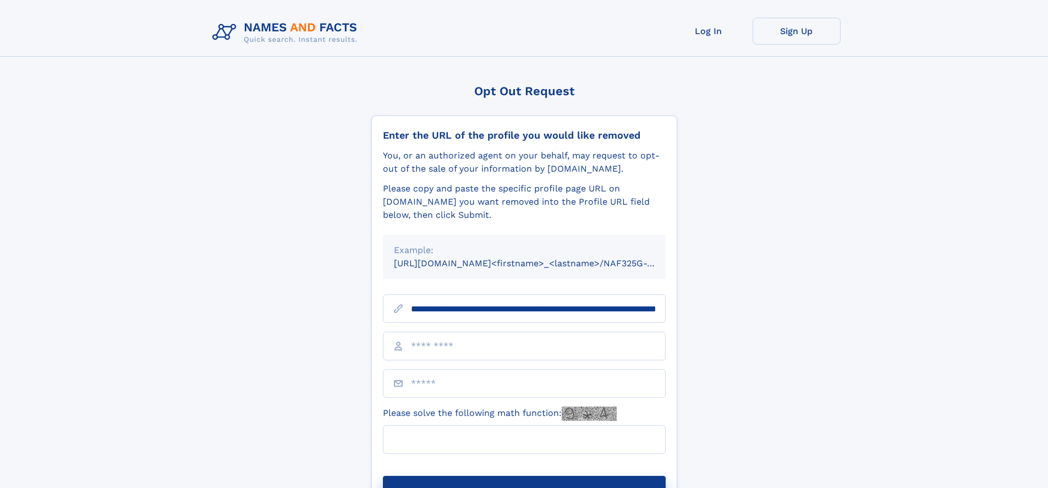 The height and width of the screenshot is (488, 1048). I want to click on div: Opt Out Request, so click(524, 91).